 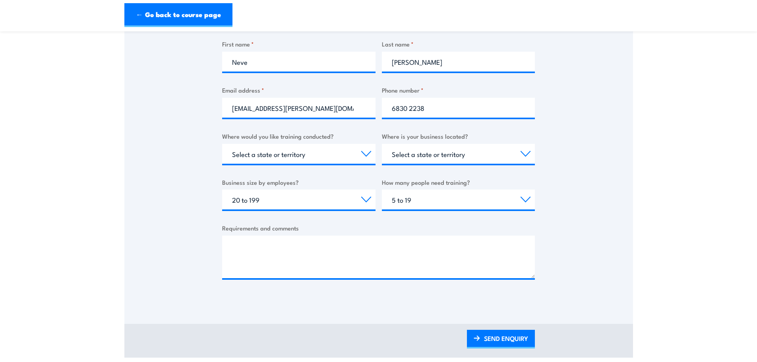 I want to click on a: ← Go back to course page, so click(x=178, y=15).